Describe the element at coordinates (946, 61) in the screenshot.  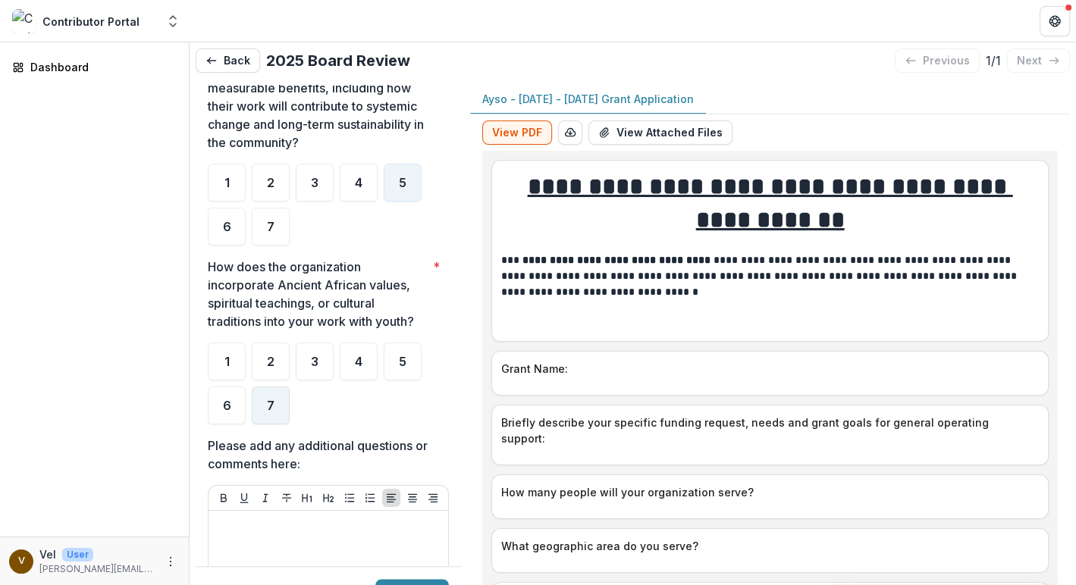
I see `p: previous` at that location.